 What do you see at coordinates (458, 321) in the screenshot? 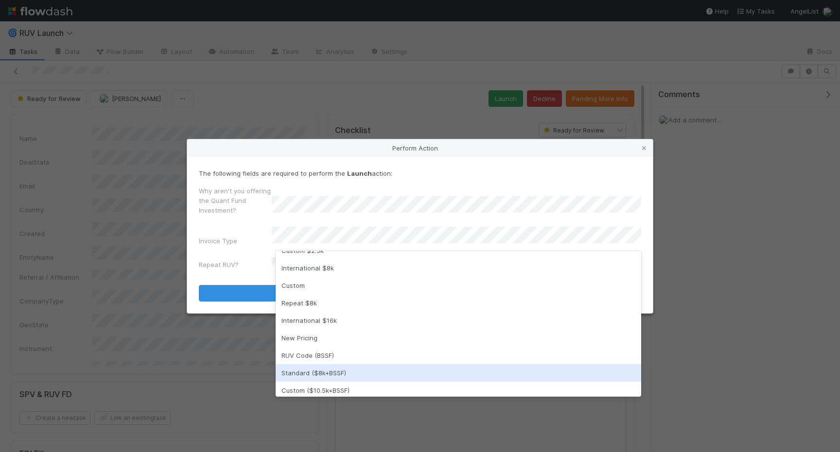
I see `div: International $16k` at bounding box center [458, 321].